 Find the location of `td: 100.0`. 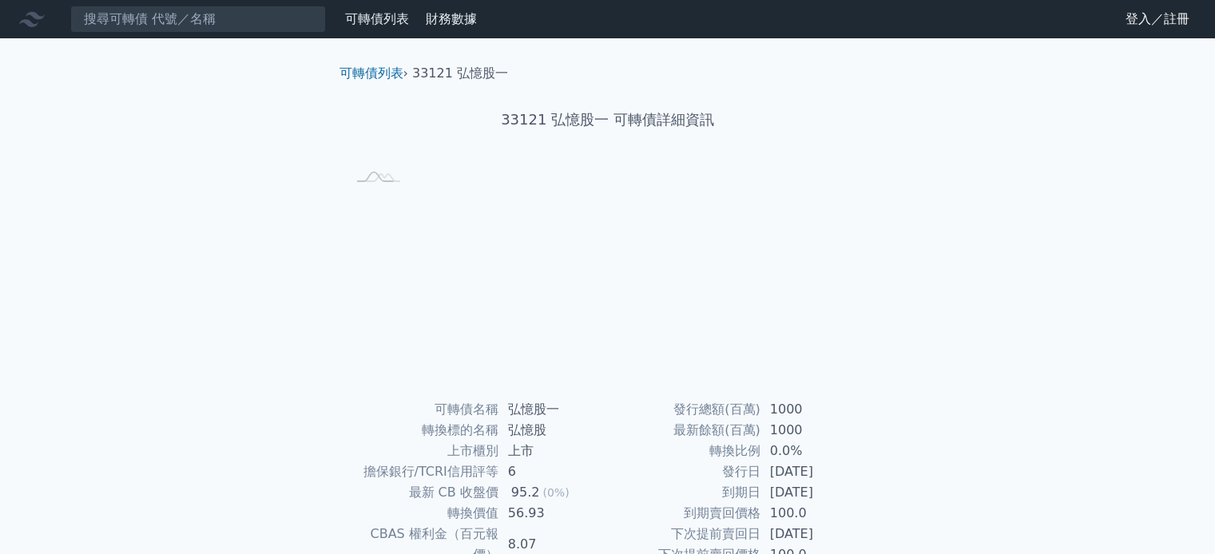

td: 100.0 is located at coordinates (815, 514).